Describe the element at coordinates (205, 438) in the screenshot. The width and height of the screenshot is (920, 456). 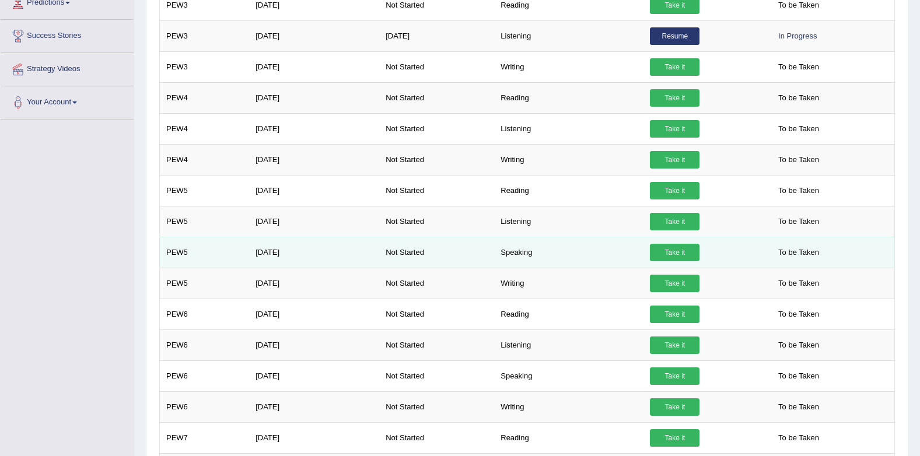
I see `td: PEW7` at that location.